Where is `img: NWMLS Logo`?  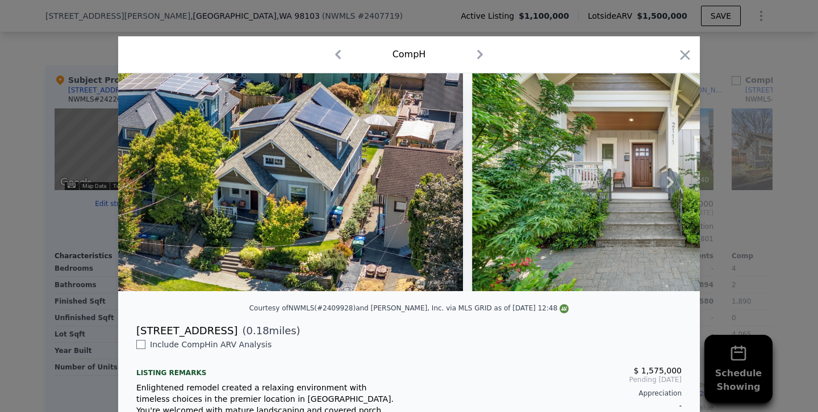
img: NWMLS Logo is located at coordinates (564, 309).